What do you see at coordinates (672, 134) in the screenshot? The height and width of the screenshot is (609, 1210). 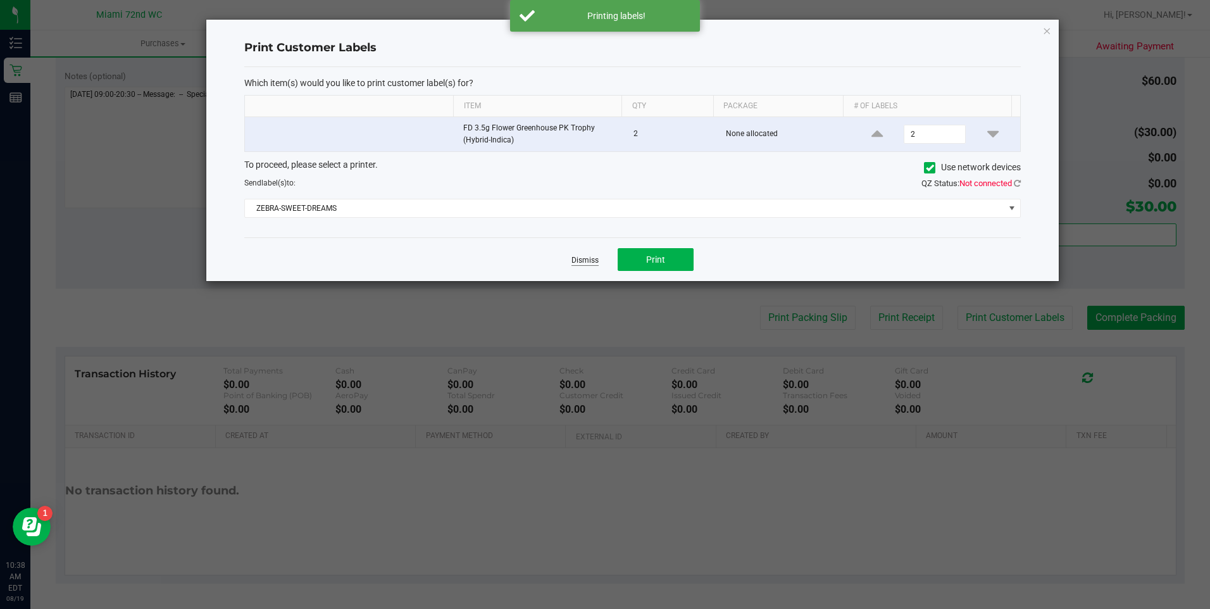 I see `td: 2` at bounding box center [672, 134].